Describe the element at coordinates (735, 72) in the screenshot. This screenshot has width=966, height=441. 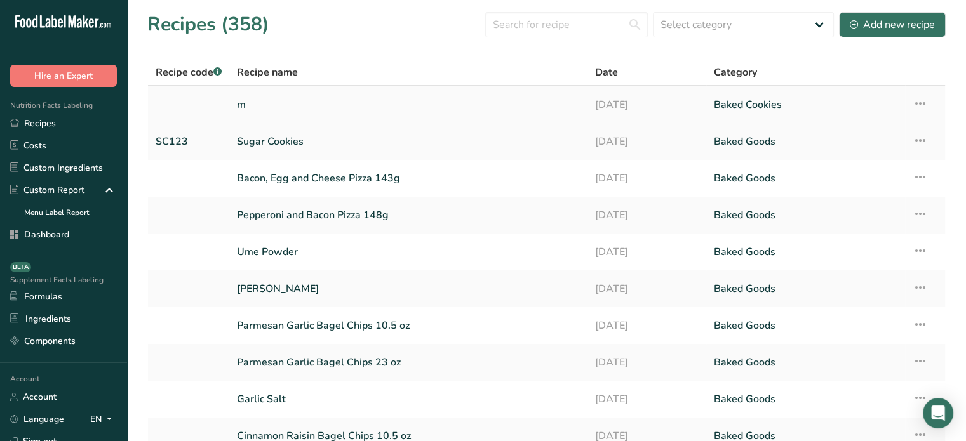
I see `span: Category` at that location.